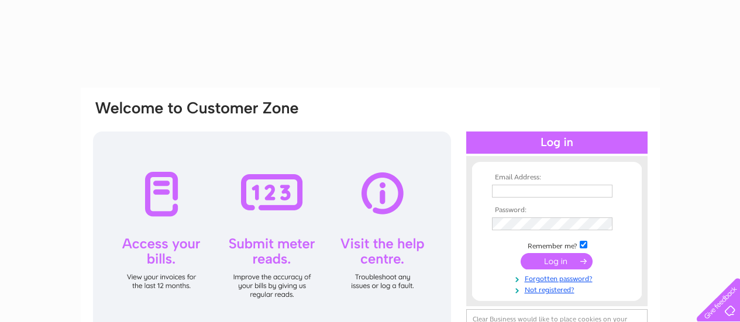 This screenshot has height=322, width=740. I want to click on a: Forgotten password?, so click(558, 278).